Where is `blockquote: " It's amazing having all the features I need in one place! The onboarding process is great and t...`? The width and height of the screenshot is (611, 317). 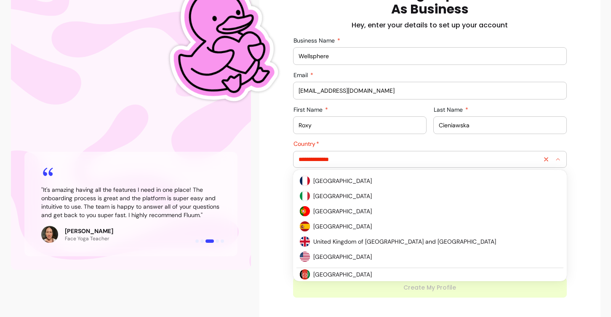 blockquote: " It's amazing having all the features I need in one place! The onboarding process is great and t... is located at coordinates (131, 202).